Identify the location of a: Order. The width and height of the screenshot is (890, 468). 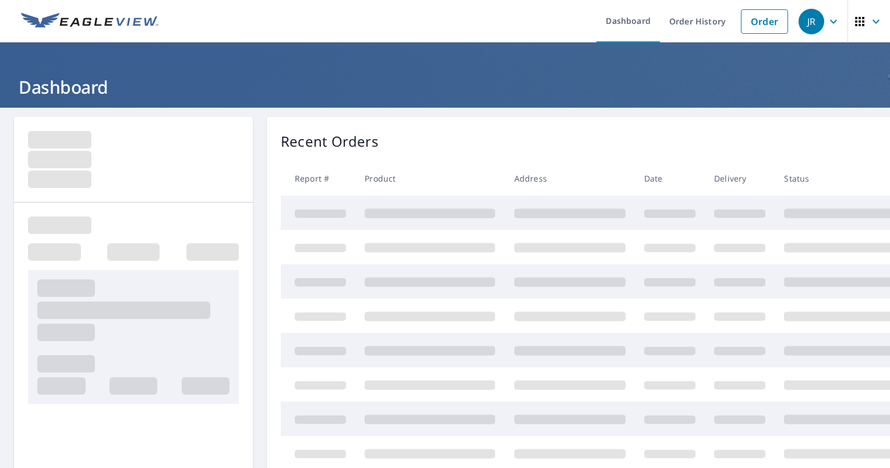
(764, 22).